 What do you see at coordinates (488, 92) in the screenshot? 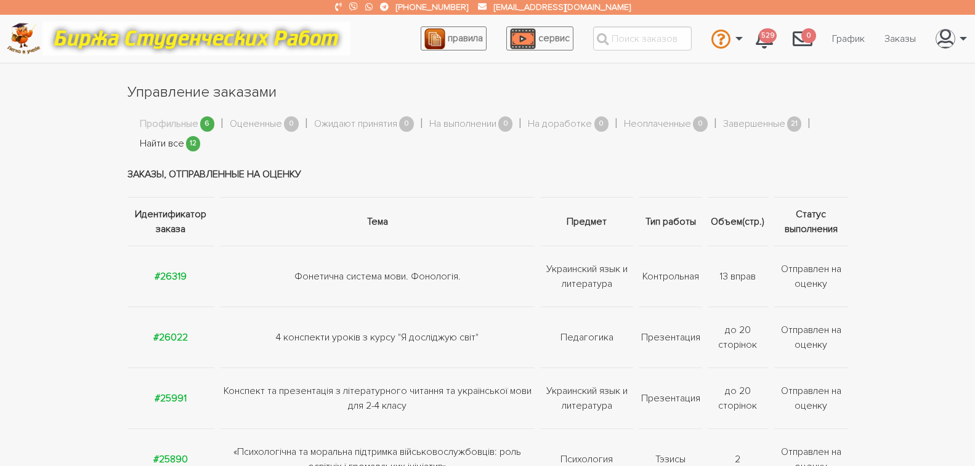
I see `h1: Управление заказами` at bounding box center [488, 92].